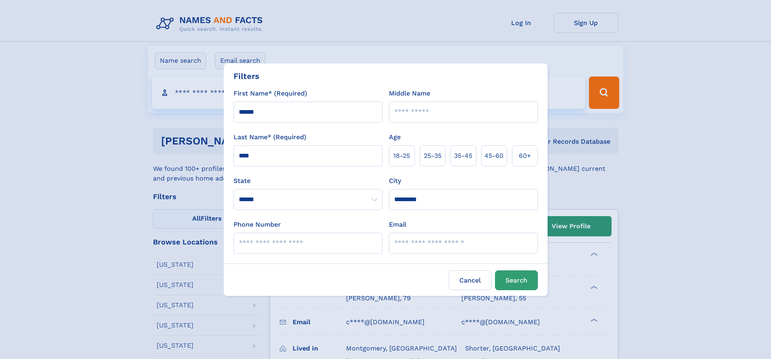 This screenshot has height=359, width=771. What do you see at coordinates (525, 156) in the screenshot?
I see `span: 60+` at bounding box center [525, 156].